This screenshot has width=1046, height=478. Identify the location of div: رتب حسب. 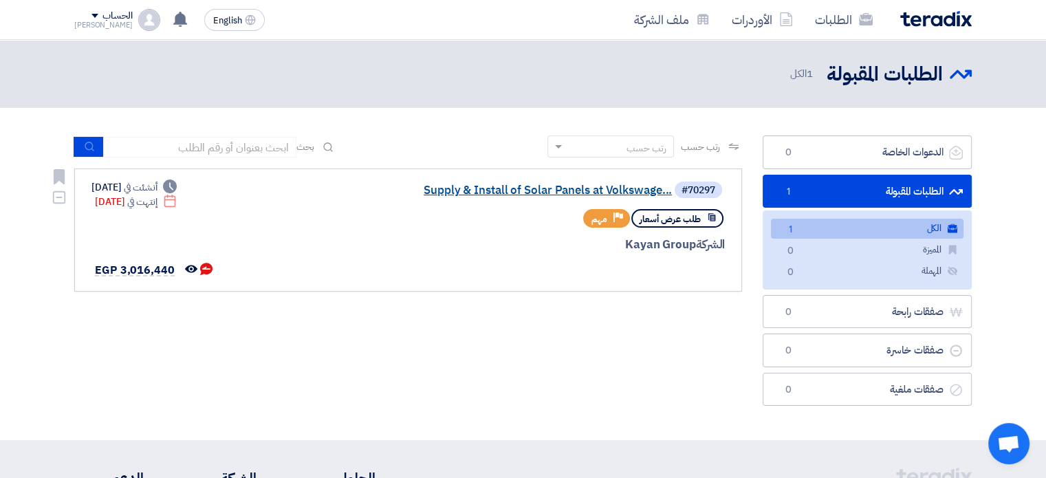
(646, 148).